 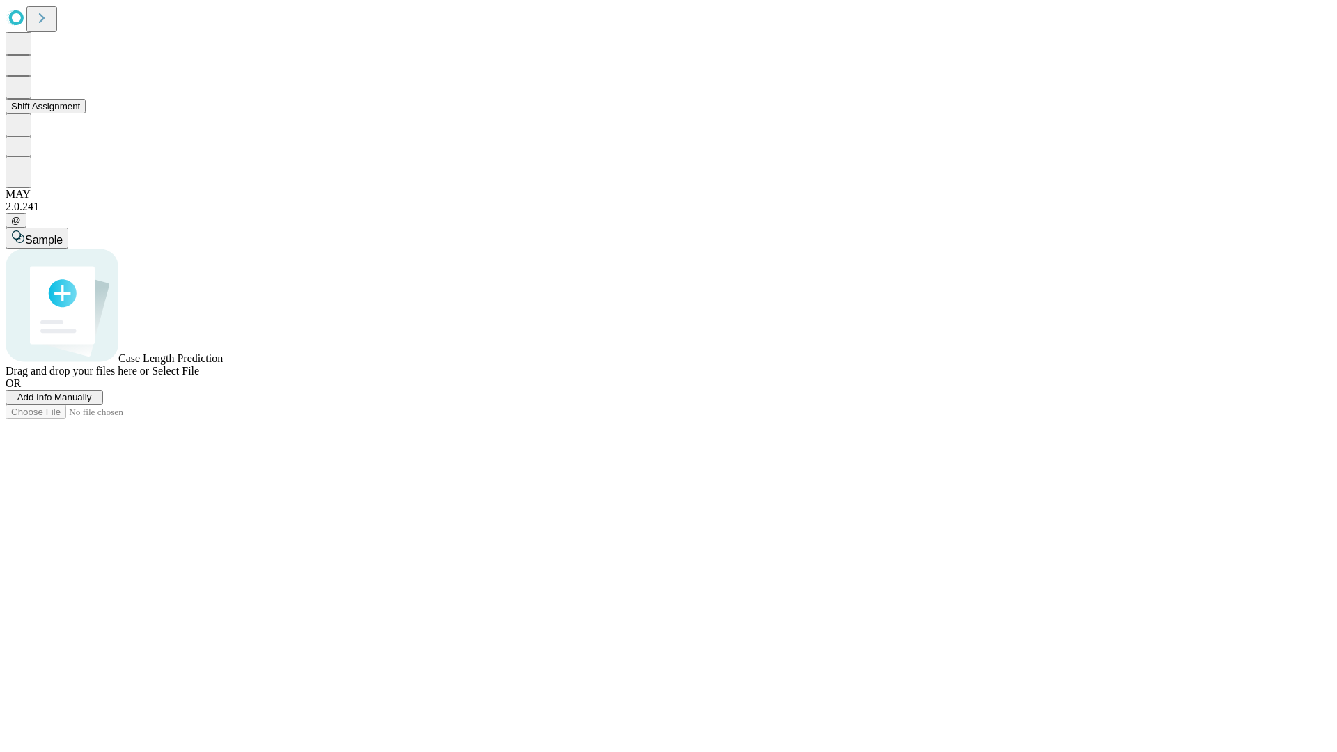 What do you see at coordinates (171, 358) in the screenshot?
I see `span: Case Length Prediction` at bounding box center [171, 358].